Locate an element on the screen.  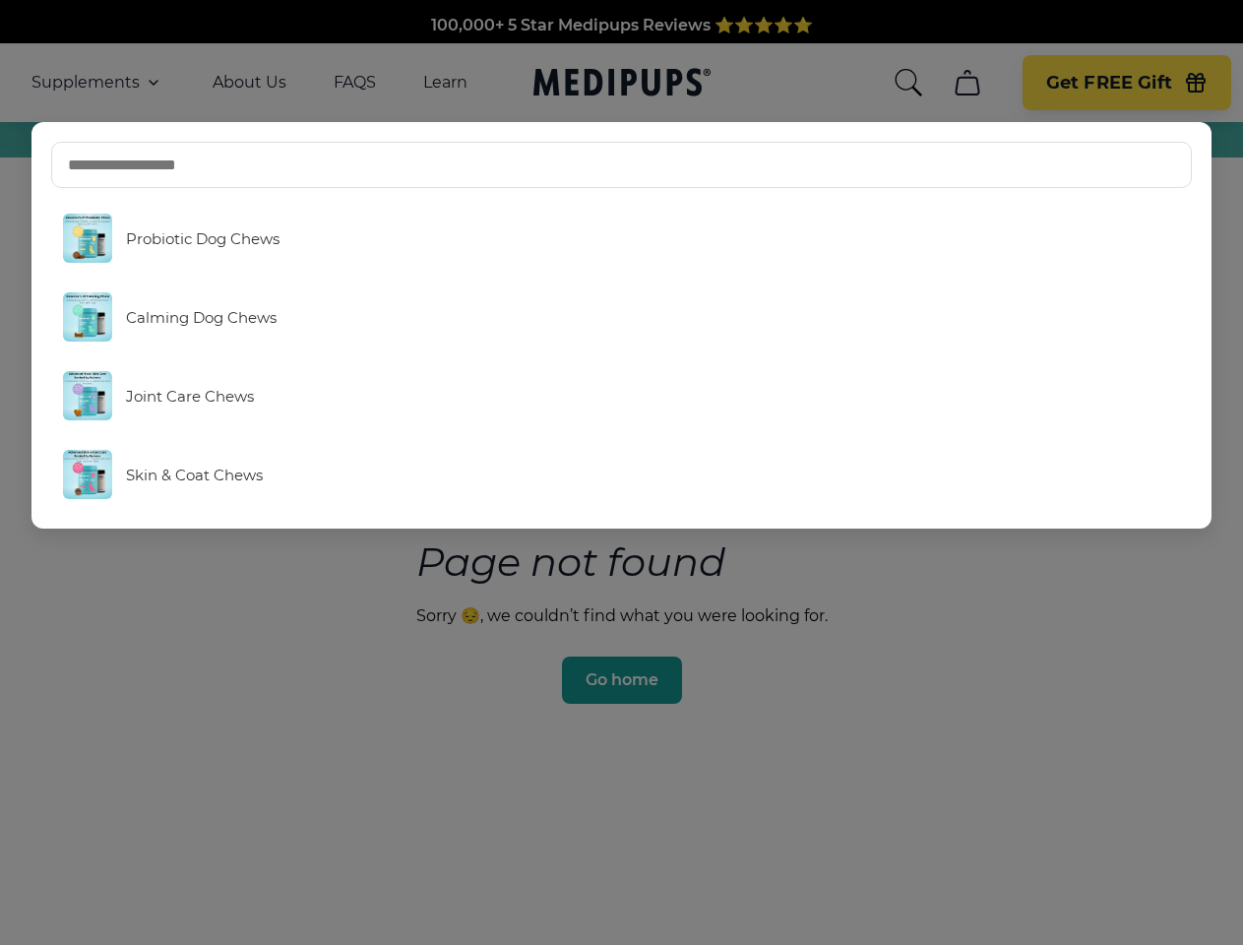
img: Probiotic Dog Chews is located at coordinates (88, 238).